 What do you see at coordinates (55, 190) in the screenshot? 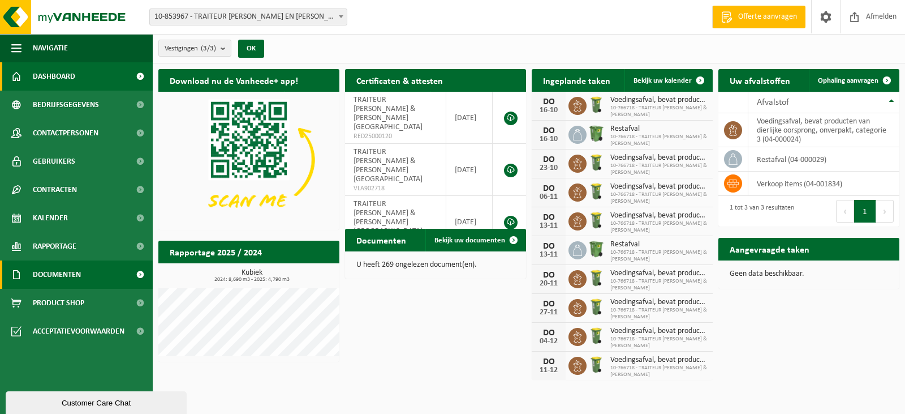
I see `span: Contracten` at bounding box center [55, 190].